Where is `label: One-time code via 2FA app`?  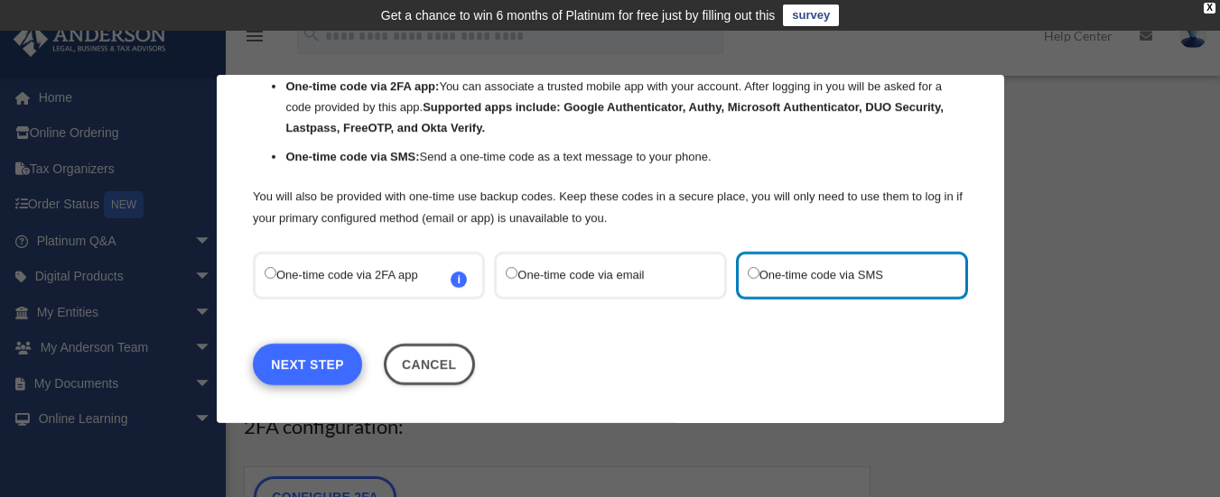 label: One-time code via 2FA app is located at coordinates (359, 274).